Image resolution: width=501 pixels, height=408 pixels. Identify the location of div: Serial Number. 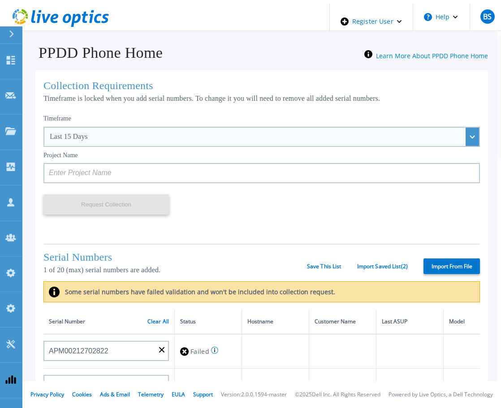
(109, 322).